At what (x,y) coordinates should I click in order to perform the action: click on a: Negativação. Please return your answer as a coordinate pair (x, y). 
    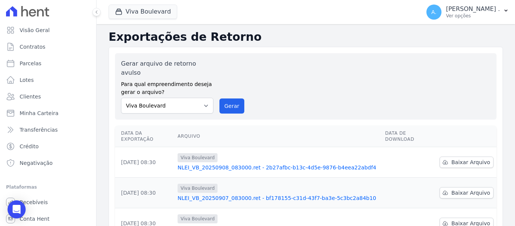
    Looking at the image, I should click on (48, 163).